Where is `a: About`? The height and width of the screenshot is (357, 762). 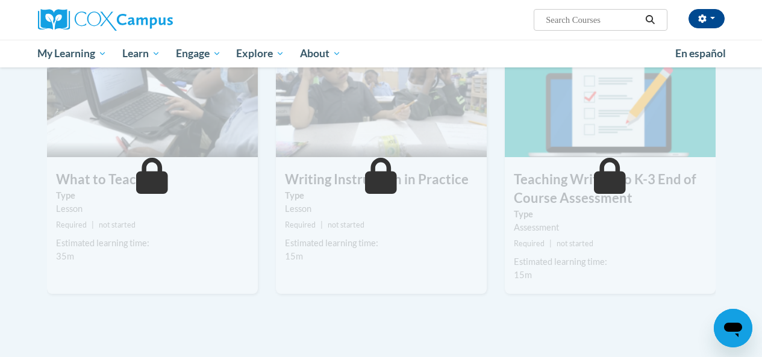
a: About is located at coordinates (320, 54).